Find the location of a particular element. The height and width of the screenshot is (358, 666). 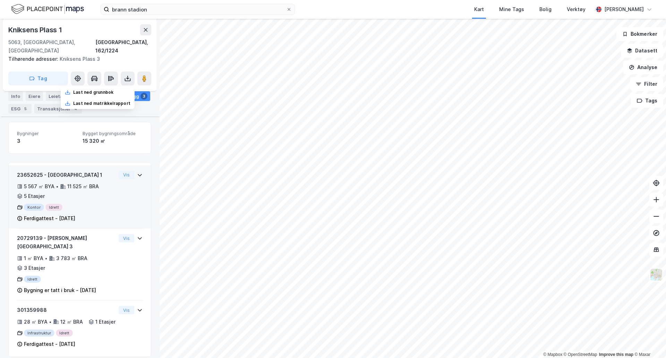

div: Bolig is located at coordinates (545, 9).